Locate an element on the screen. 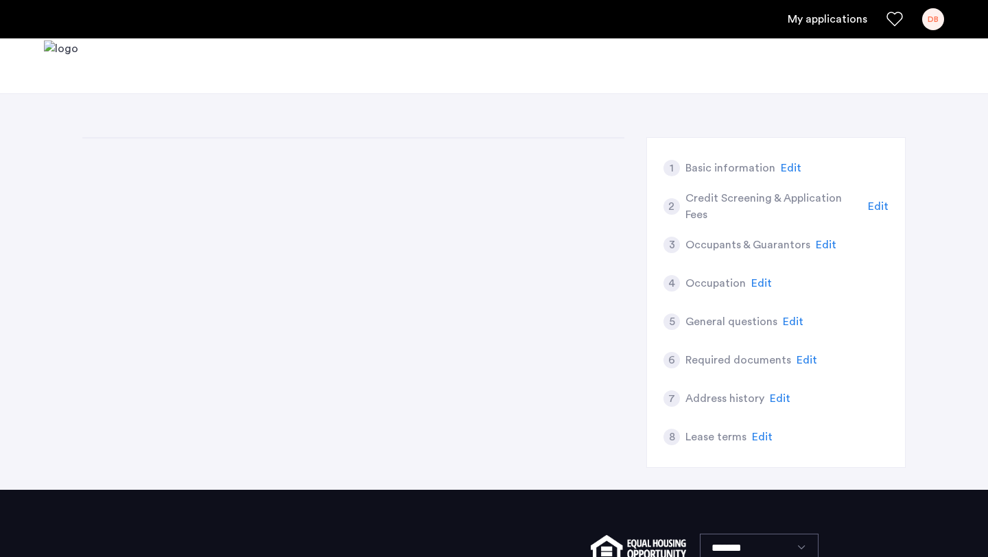  div: 7 is located at coordinates (672, 399).